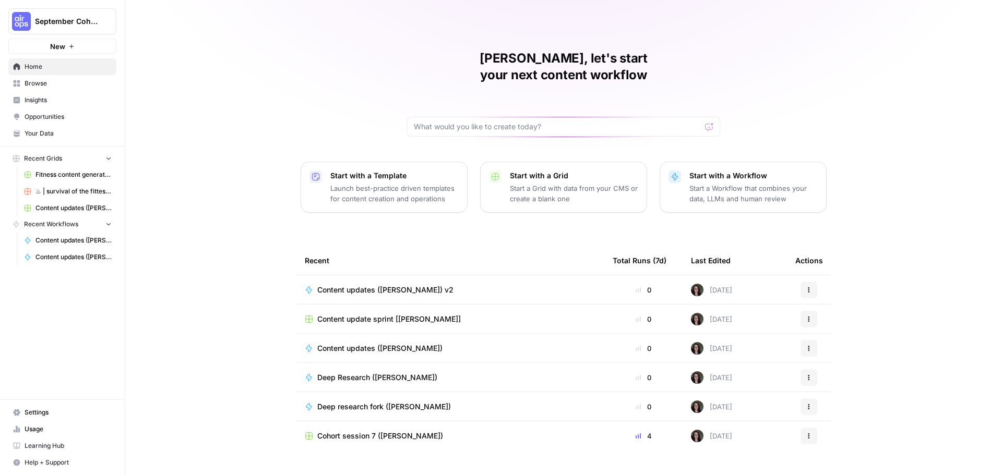 This screenshot has width=1002, height=475. I want to click on span: Learning Hub, so click(68, 446).